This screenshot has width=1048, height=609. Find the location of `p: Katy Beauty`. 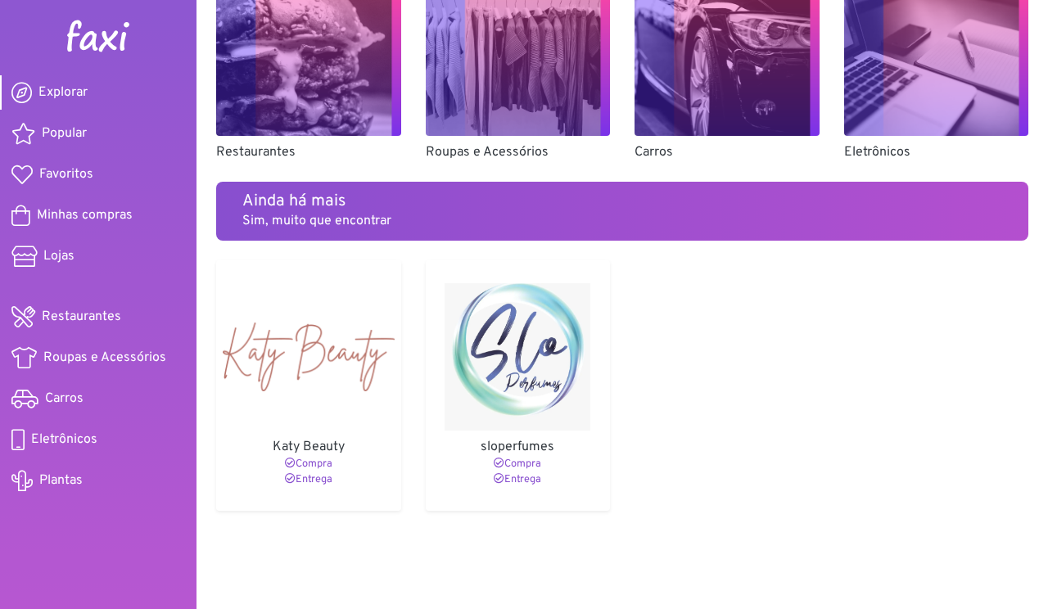

p: Katy Beauty is located at coordinates (309, 447).